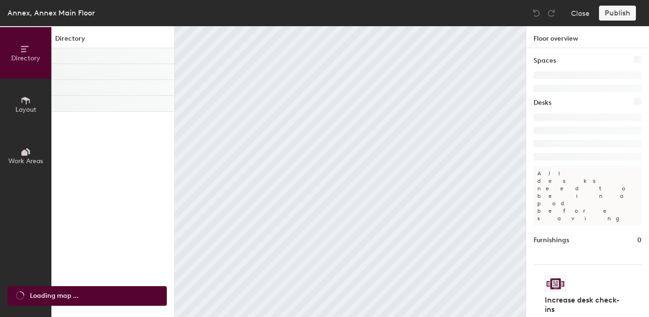  What do you see at coordinates (587, 37) in the screenshot?
I see `h1: Floor overview` at bounding box center [587, 37].